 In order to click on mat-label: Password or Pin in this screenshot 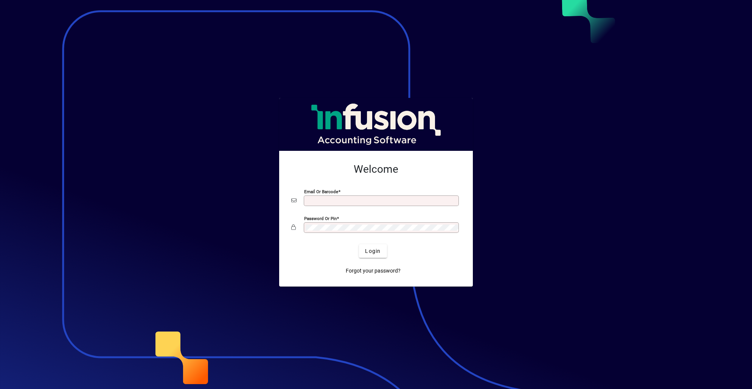, I will do `click(320, 219)`.